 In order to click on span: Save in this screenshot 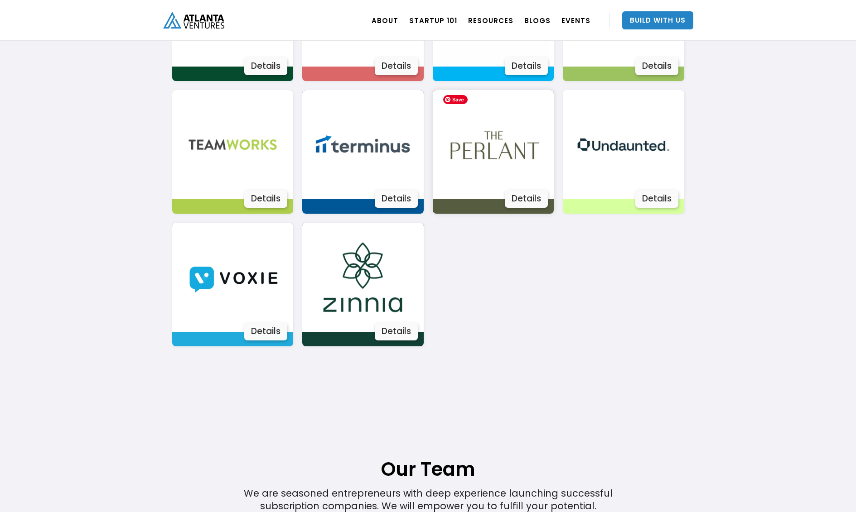, I will do `click(455, 100)`.